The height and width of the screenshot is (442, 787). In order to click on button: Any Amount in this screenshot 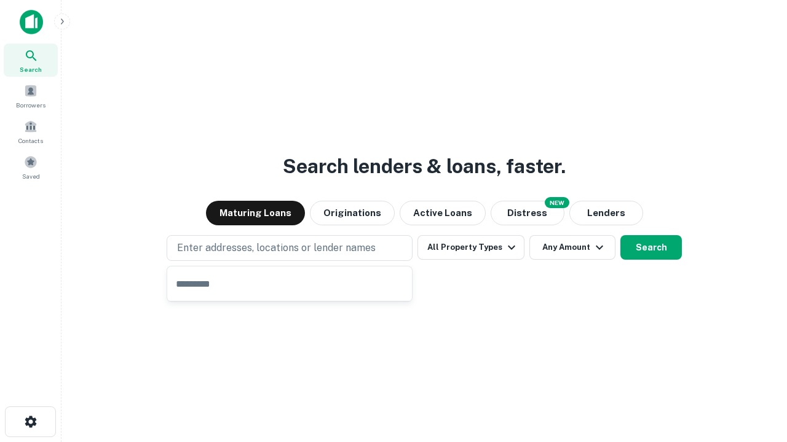, I will do `click(572, 248)`.